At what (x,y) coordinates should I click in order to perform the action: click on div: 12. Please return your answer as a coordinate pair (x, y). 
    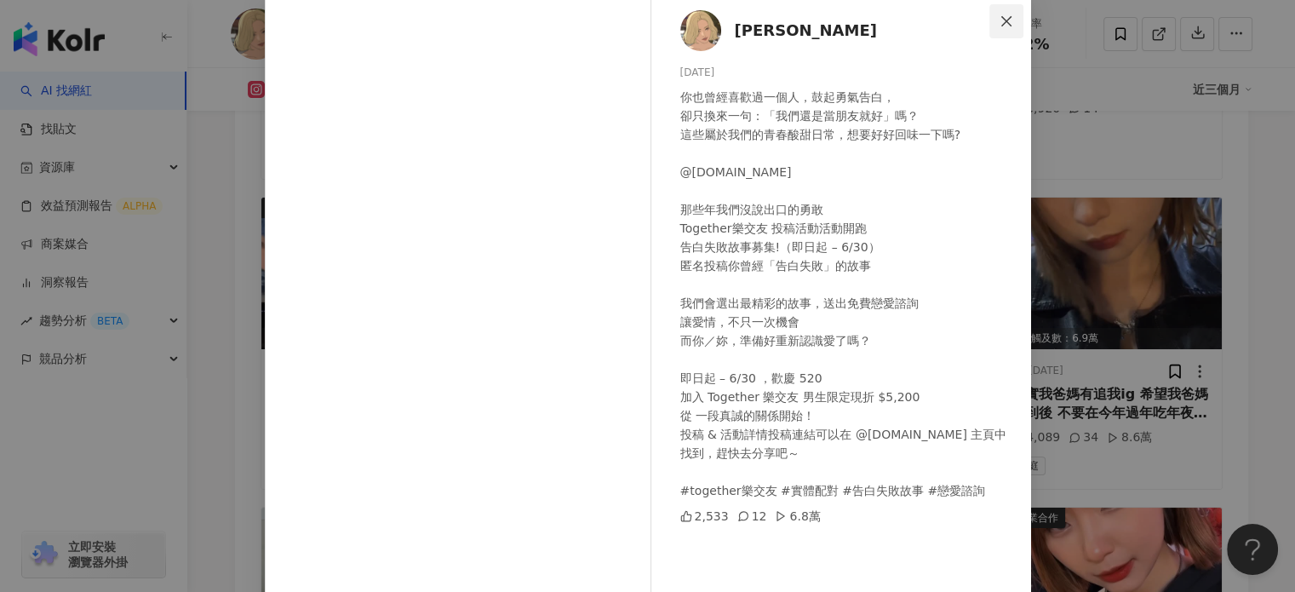
    Looking at the image, I should click on (752, 516).